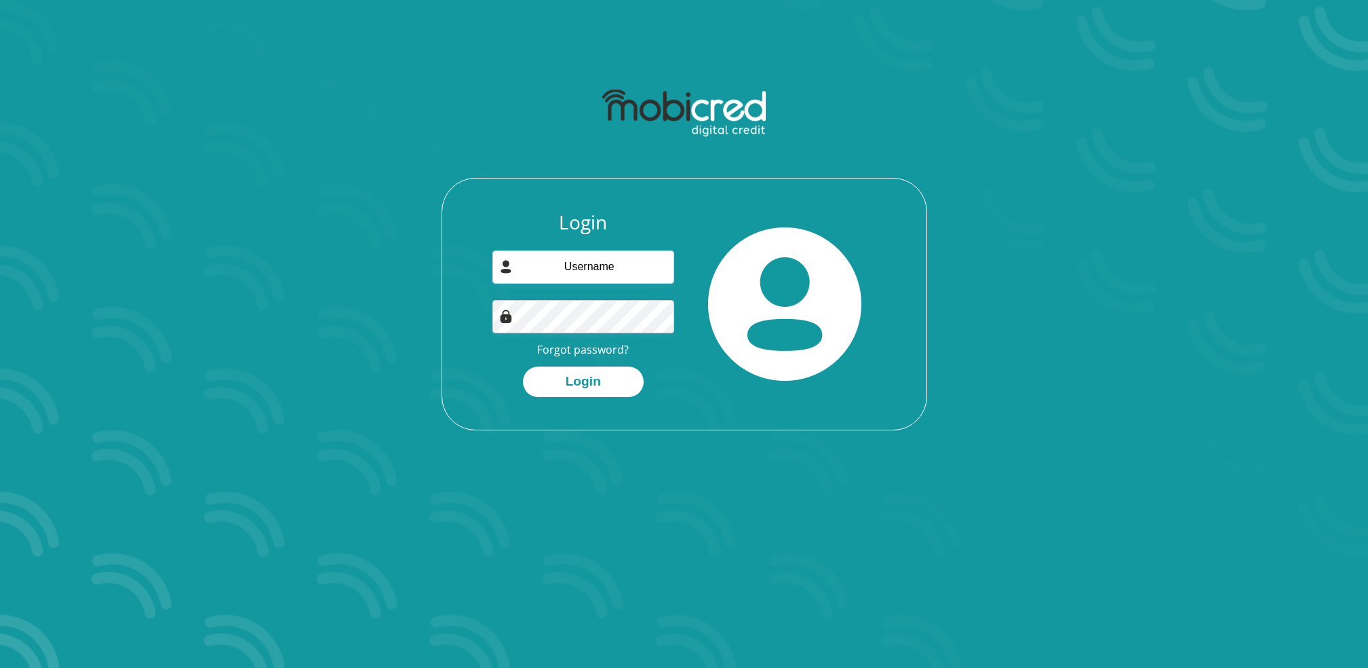 The image size is (1368, 668). Describe the element at coordinates (506, 267) in the screenshot. I see `img: user-icon image` at that location.